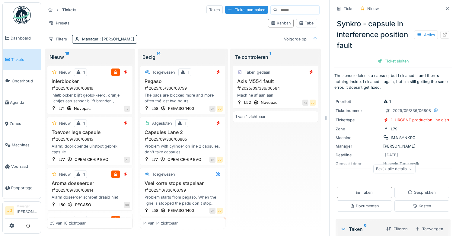 Image resolution: width=459 pixels, height=236 pixels. Describe the element at coordinates (358, 155) in the screenshot. I see `div: Deadline` at that location.